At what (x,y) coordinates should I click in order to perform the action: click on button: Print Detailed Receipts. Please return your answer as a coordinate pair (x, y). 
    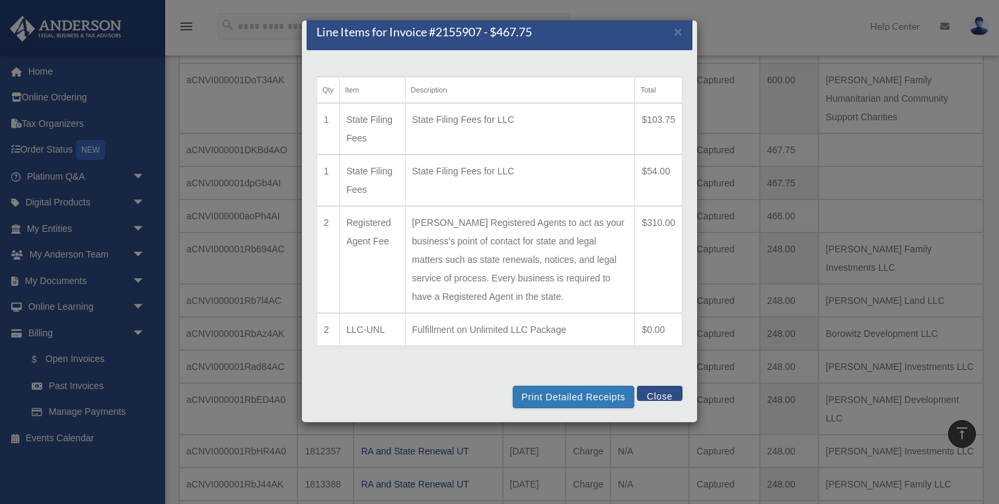
    Looking at the image, I should click on (573, 397).